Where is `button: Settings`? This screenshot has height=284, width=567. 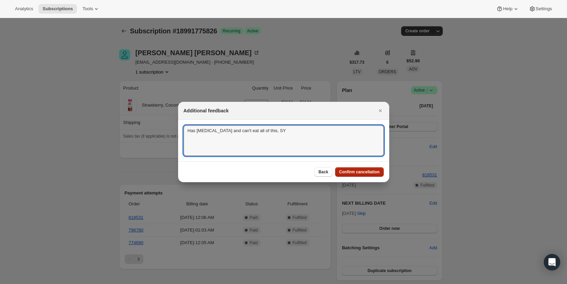
button: Settings is located at coordinates (541, 9).